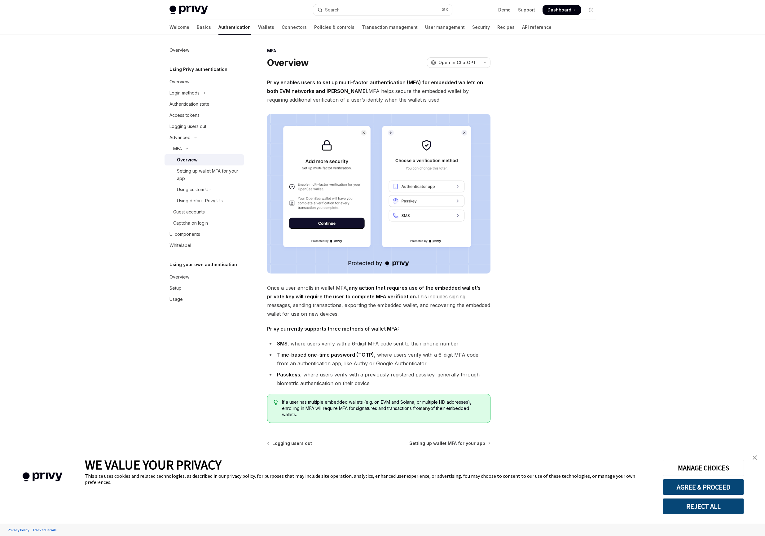  What do you see at coordinates (447, 444) in the screenshot?
I see `span: Setting up wallet MFA for your app` at bounding box center [447, 444].